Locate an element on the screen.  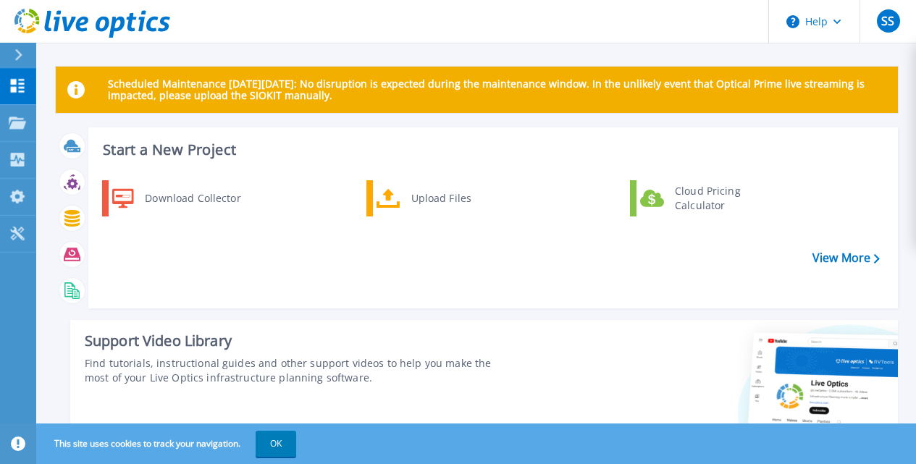
a: Upload Files is located at coordinates (440, 198).